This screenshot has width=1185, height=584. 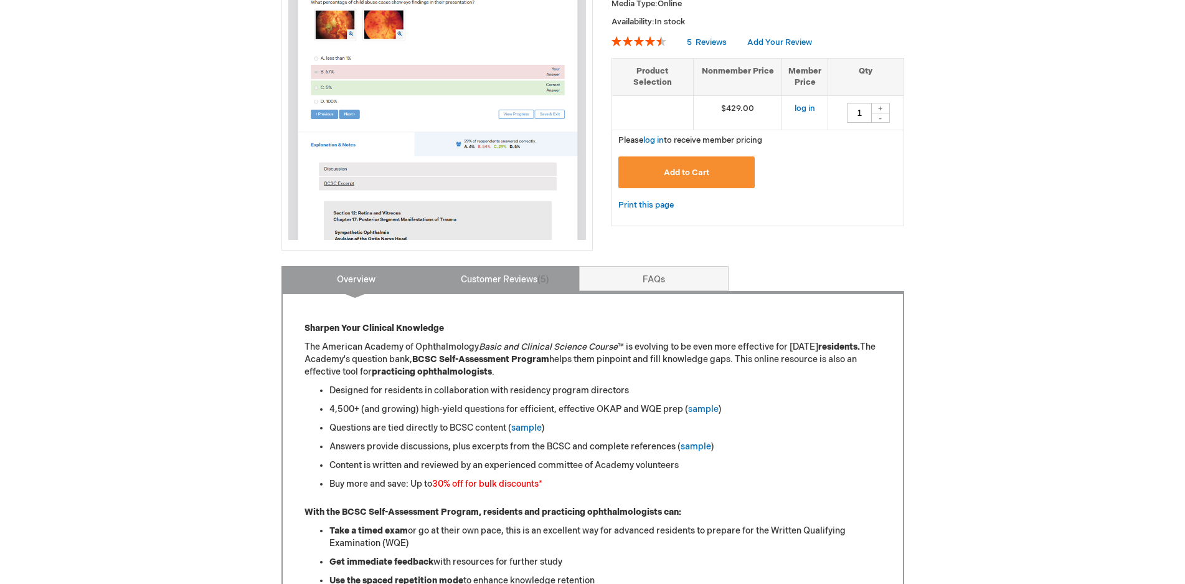 I want to click on a: Add Your Review, so click(x=780, y=42).